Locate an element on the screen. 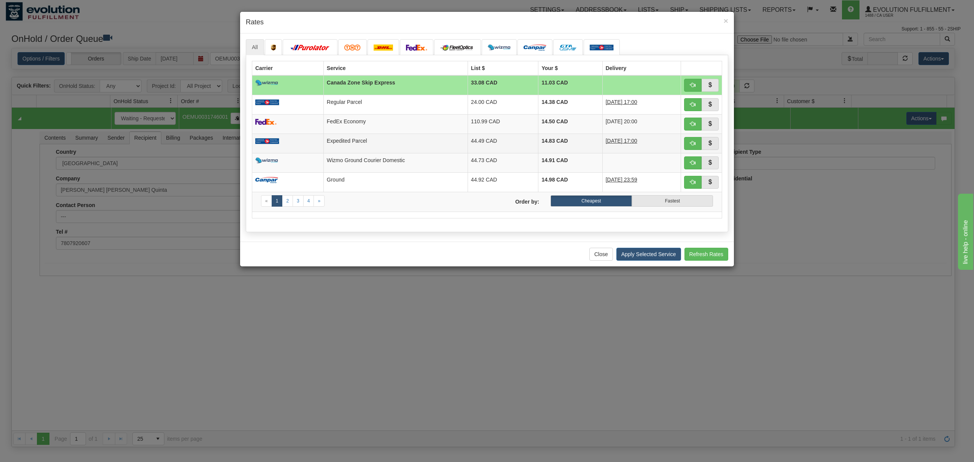  td: 33.08 CAD is located at coordinates (503, 85).